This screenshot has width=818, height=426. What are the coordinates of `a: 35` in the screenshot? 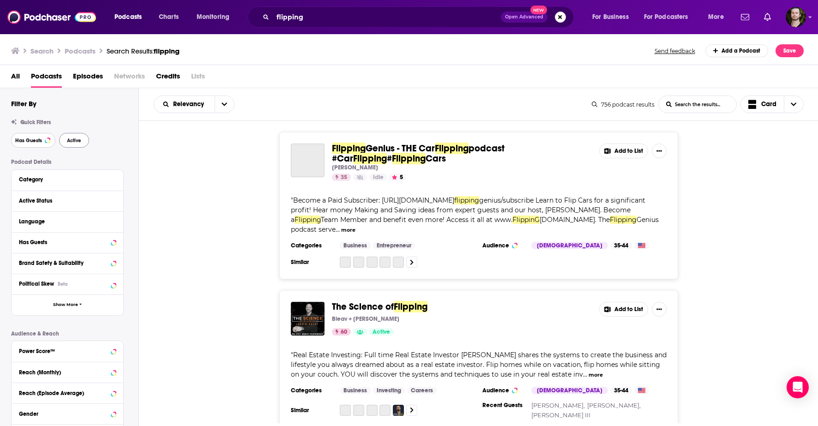 It's located at (341, 177).